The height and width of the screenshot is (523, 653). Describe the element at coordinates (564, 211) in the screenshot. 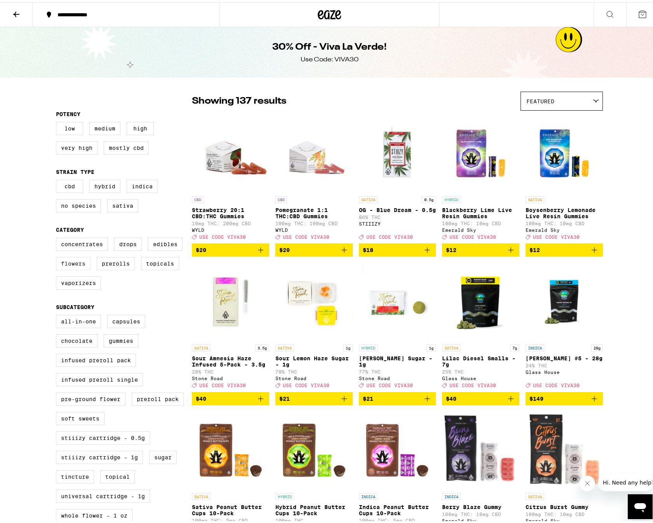

I see `p: Boysenberry Lemonade Live Resin Gummies` at that location.